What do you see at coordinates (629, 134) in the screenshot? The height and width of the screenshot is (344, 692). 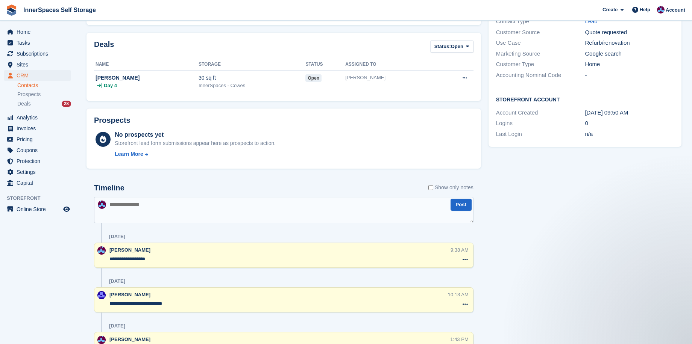 I see `div: n/a` at bounding box center [629, 134].